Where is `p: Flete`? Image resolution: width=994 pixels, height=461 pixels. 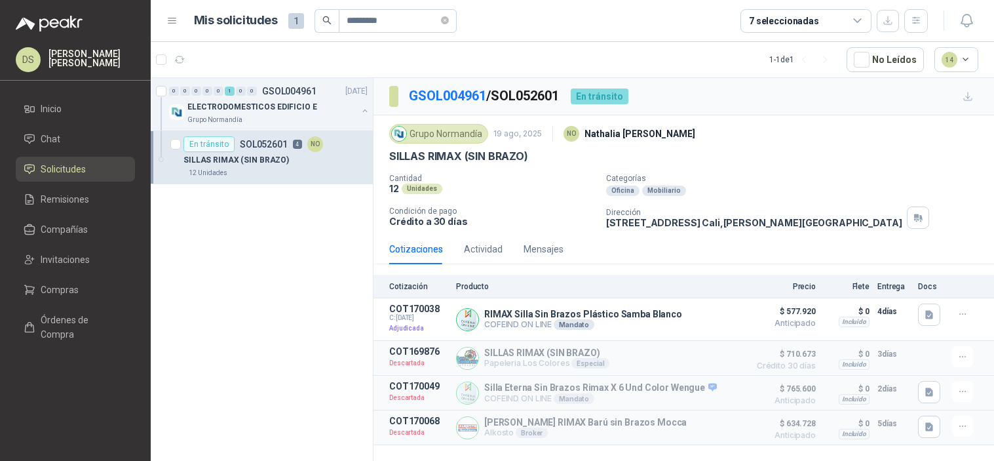 p: Flete is located at coordinates (847, 286).